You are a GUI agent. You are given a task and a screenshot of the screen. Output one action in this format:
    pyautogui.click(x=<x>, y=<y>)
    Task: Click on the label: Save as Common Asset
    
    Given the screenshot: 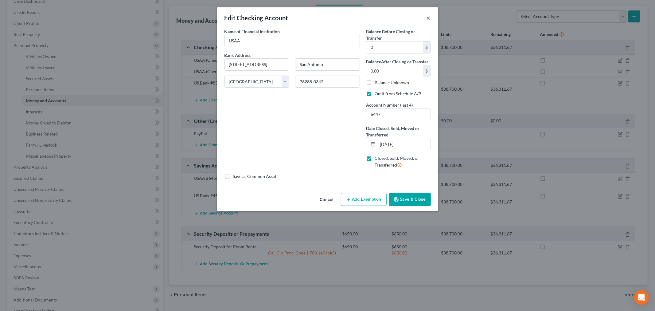 What is the action you would take?
    pyautogui.click(x=255, y=176)
    